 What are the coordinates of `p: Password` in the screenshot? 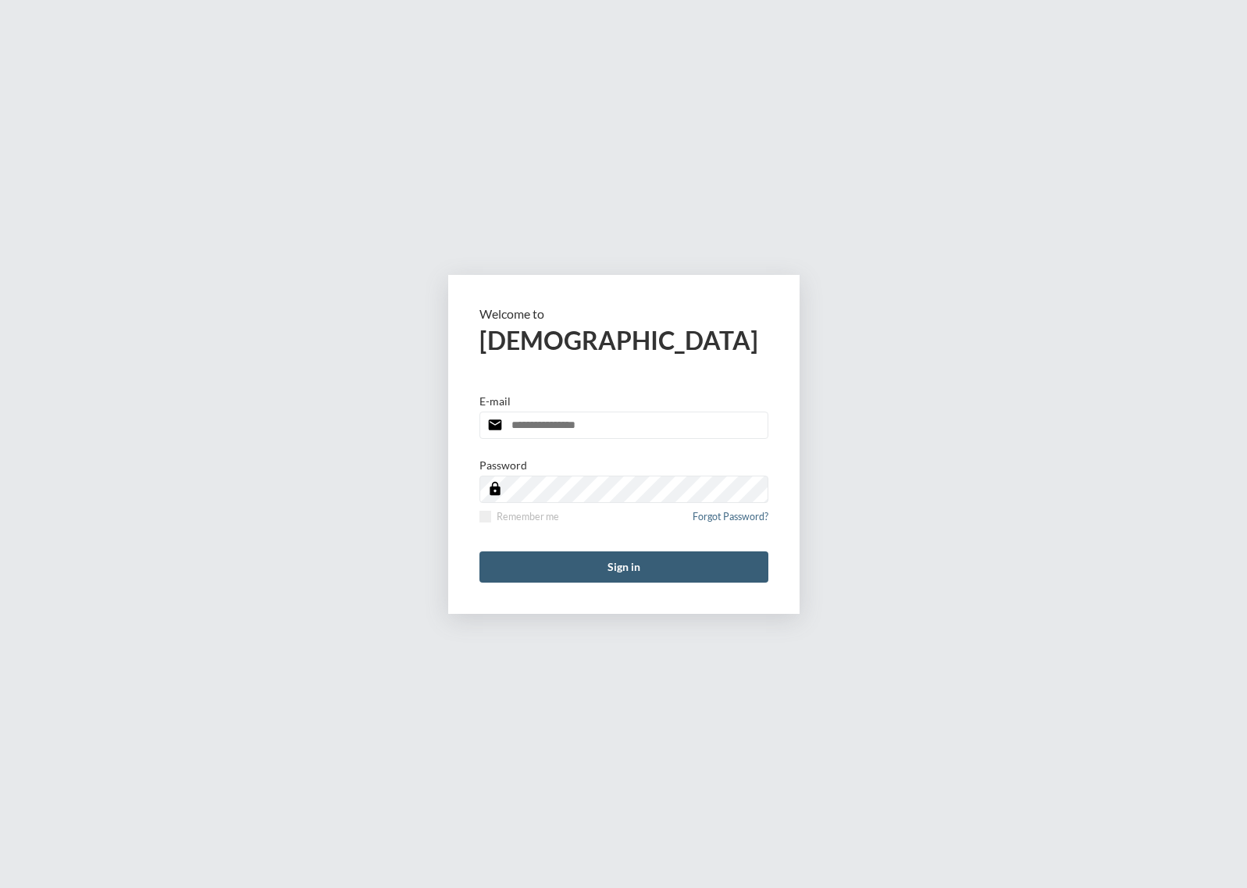 It's located at (503, 464).